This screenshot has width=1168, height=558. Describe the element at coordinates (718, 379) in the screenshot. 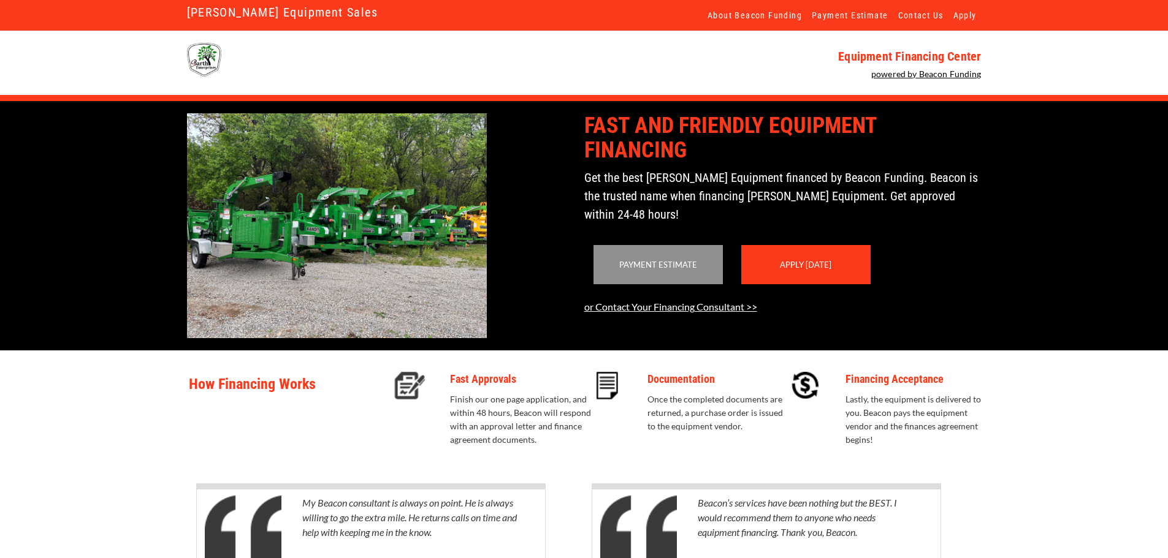

I see `p: Documentation` at that location.